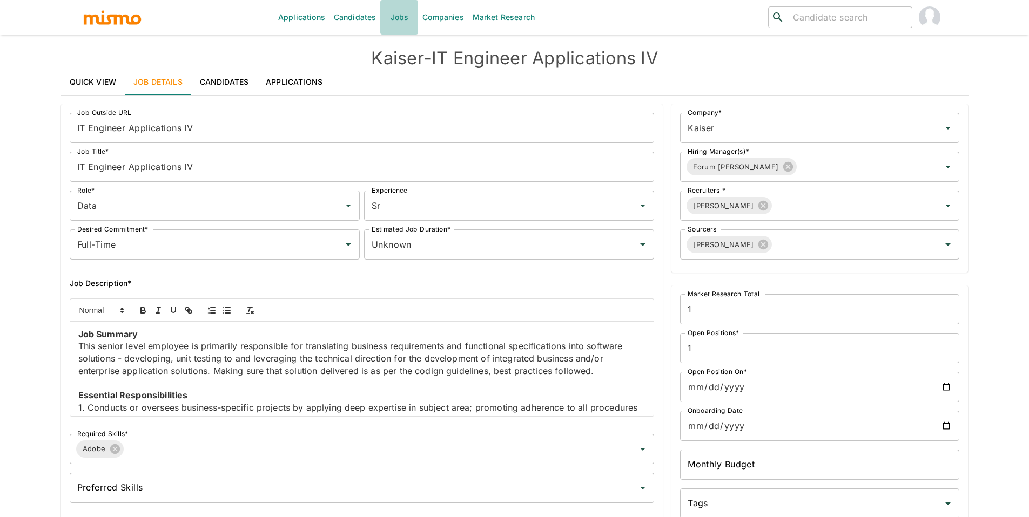 This screenshot has width=1029, height=517. Describe the element at coordinates (108, 334) in the screenshot. I see `strong: Job Summary` at that location.